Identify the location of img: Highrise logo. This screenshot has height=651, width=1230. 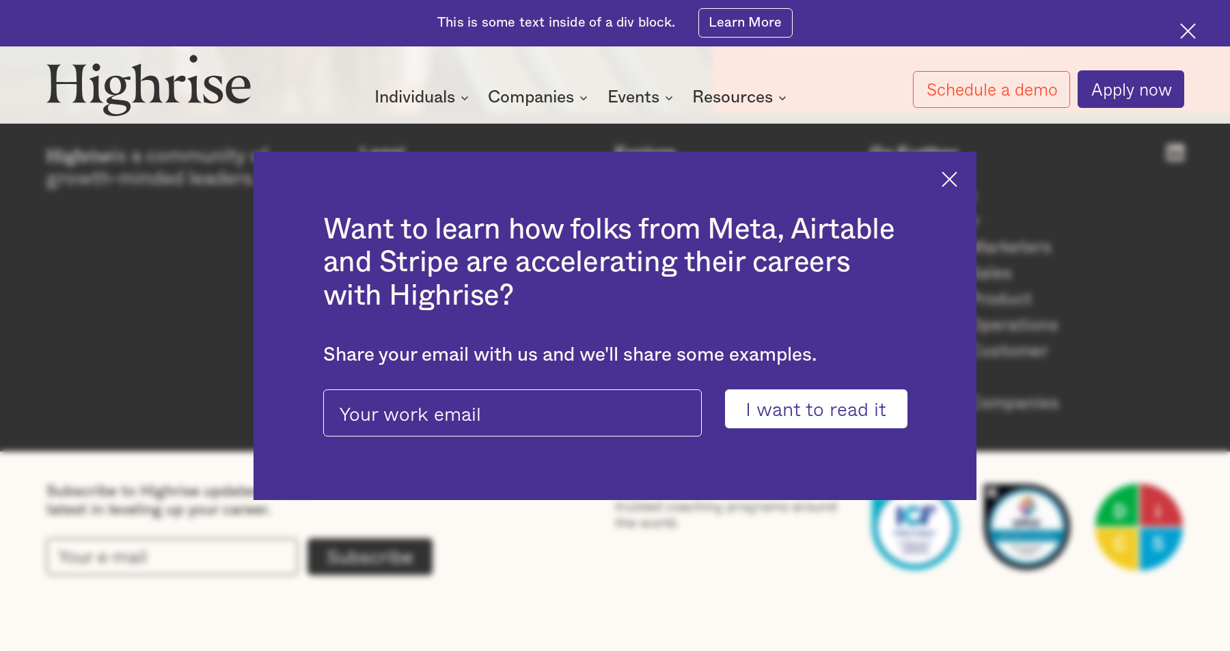
(149, 85).